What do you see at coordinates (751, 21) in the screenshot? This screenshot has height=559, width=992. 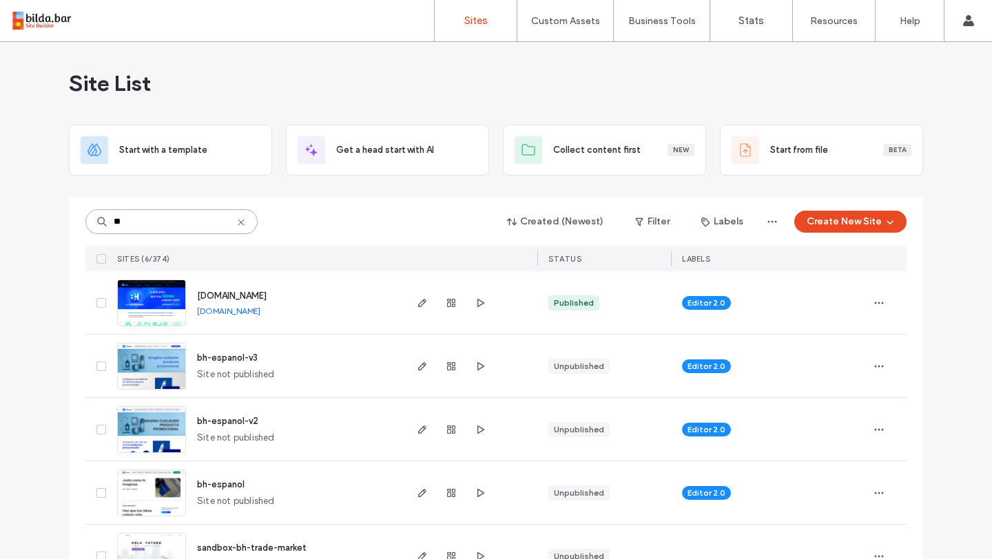 I see `label: Stats` at bounding box center [751, 21].